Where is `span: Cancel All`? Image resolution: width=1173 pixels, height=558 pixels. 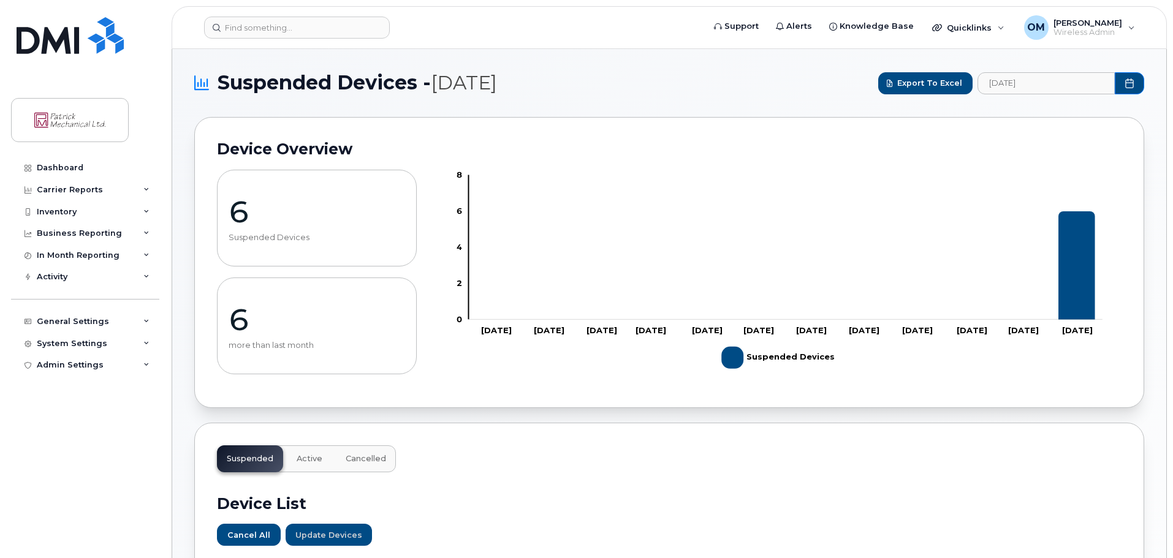
span: Cancel All is located at coordinates (249, 535).